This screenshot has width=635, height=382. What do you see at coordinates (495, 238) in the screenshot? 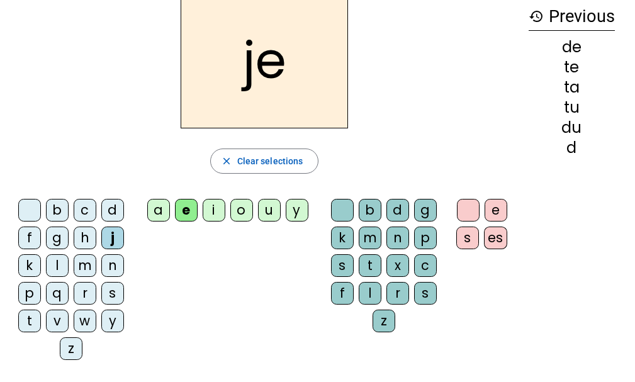
I see `div: es` at bounding box center [495, 238].